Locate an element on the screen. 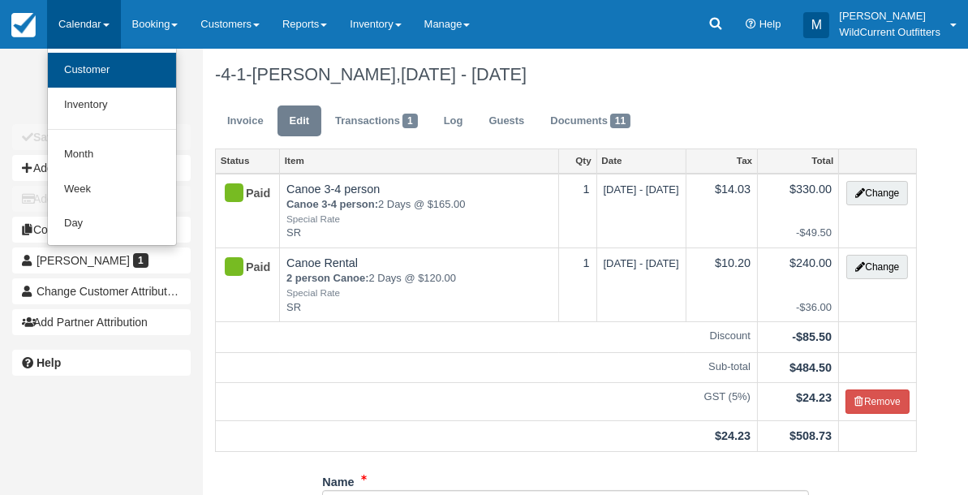 Image resolution: width=968 pixels, height=495 pixels. em: -$49.50 is located at coordinates (797, 233).